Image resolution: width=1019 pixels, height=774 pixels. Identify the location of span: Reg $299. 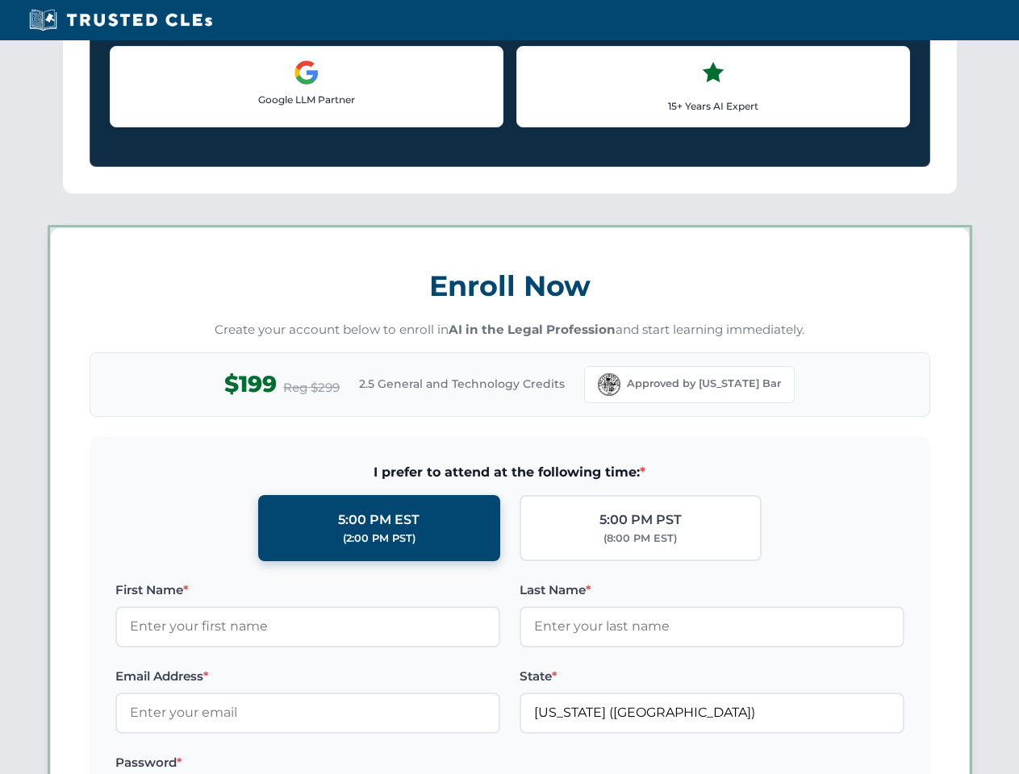
(311, 388).